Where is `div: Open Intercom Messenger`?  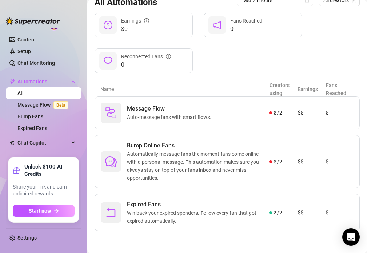 div: Open Intercom Messenger is located at coordinates (351, 237).